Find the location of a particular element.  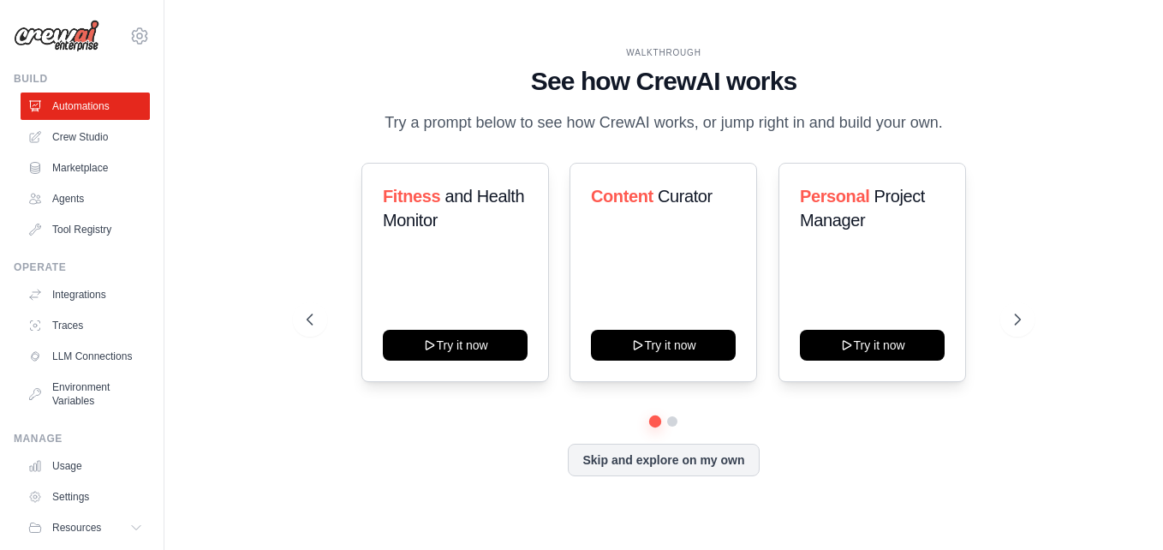

span: and Health Monitor is located at coordinates (453, 208).